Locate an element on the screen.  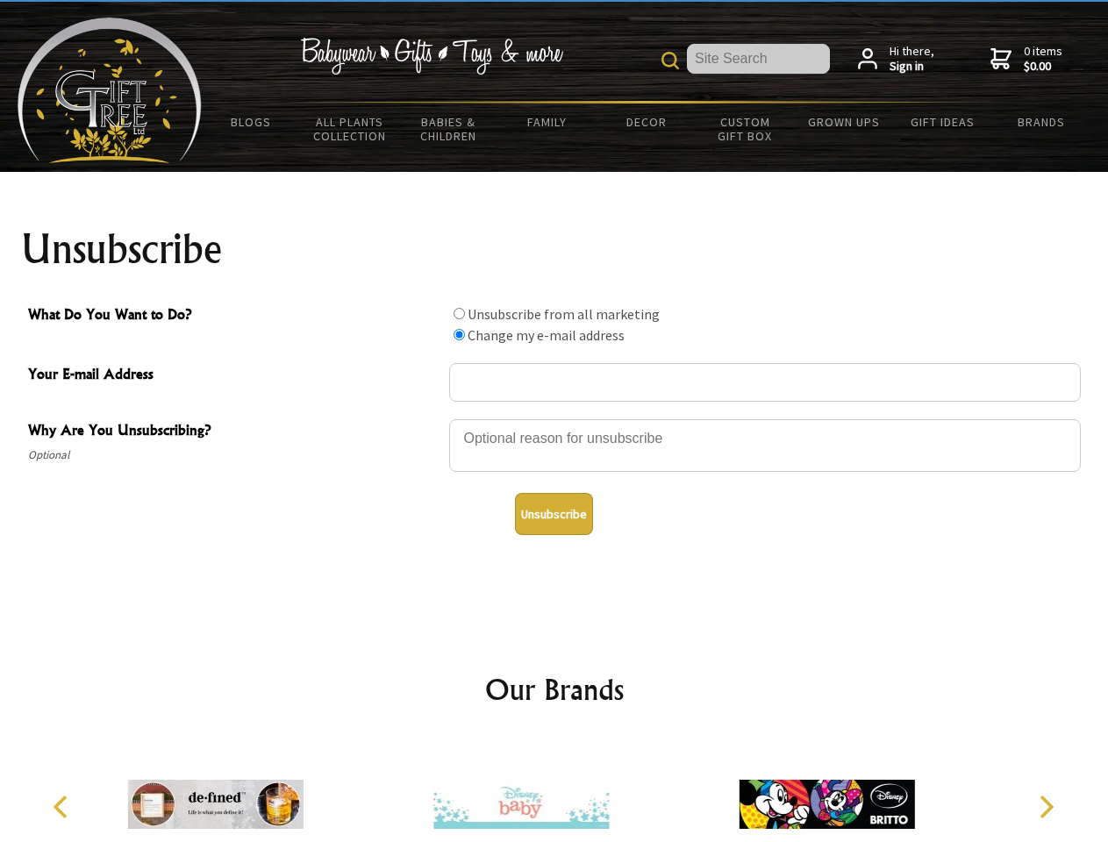
span: Optional is located at coordinates (234, 455).